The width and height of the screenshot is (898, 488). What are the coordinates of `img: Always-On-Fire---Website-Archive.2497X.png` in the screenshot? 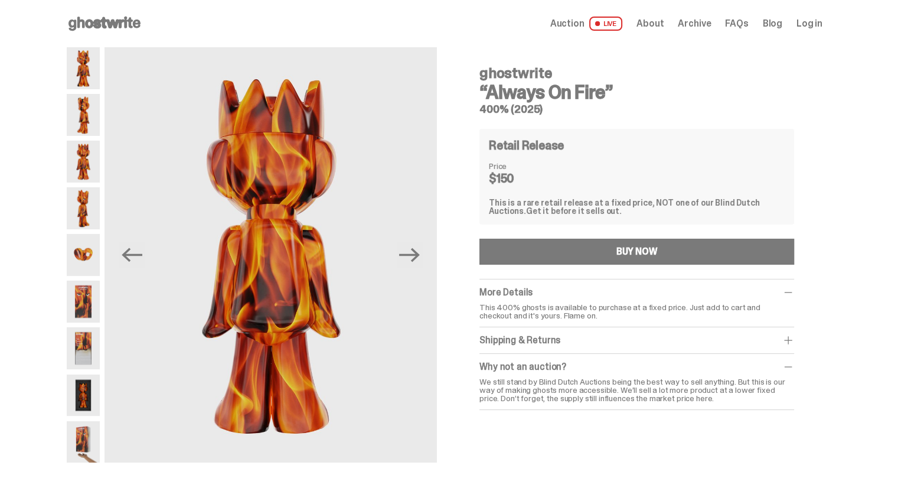 It's located at (83, 395).